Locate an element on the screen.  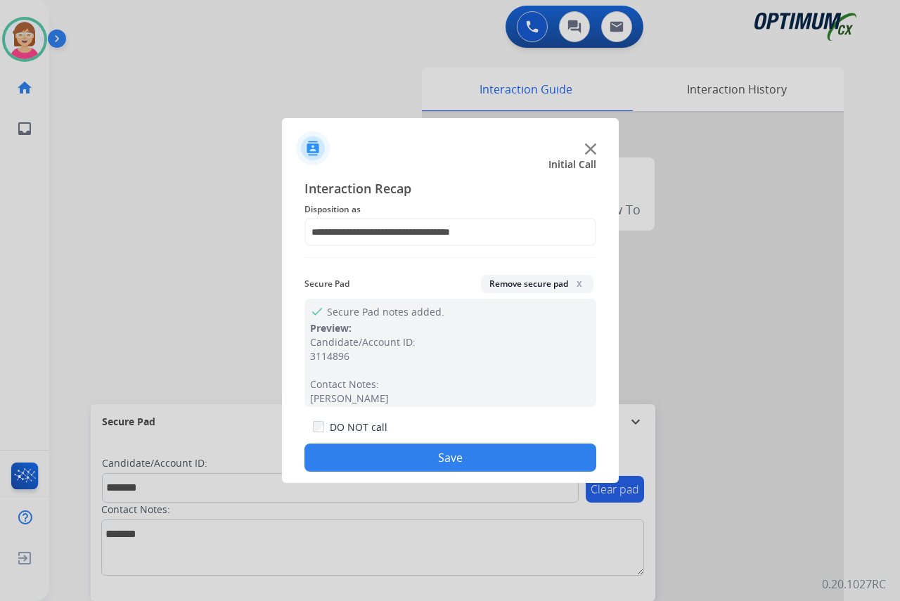
span: x is located at coordinates (580, 283).